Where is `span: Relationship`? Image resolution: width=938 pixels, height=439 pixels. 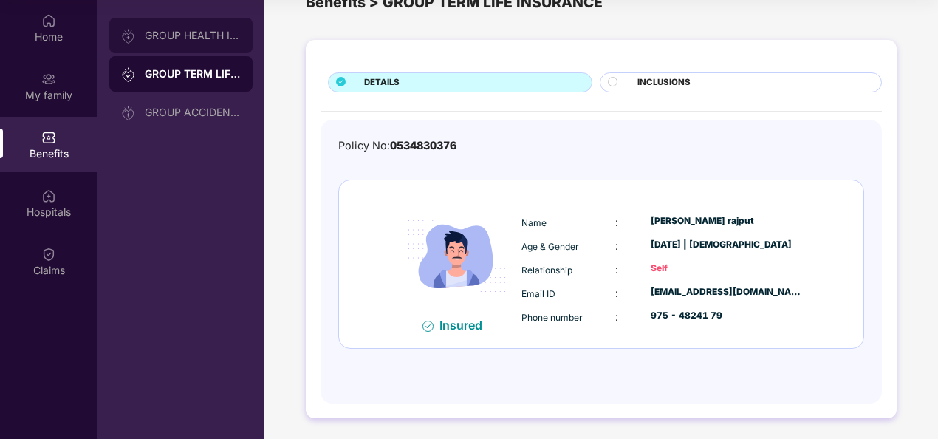
span: Relationship is located at coordinates (546, 269).